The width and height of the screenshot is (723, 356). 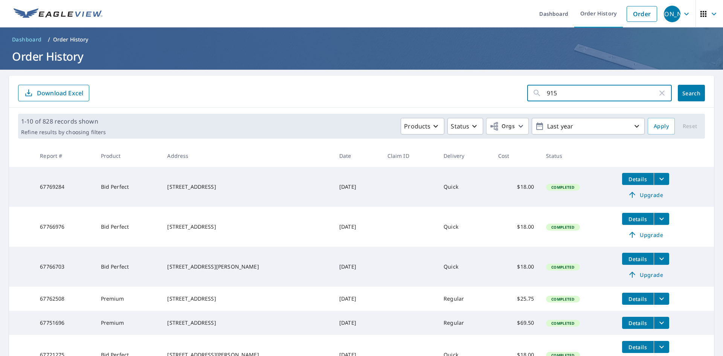 I want to click on button: filesDropdownBtn-67751696, so click(x=661, y=322).